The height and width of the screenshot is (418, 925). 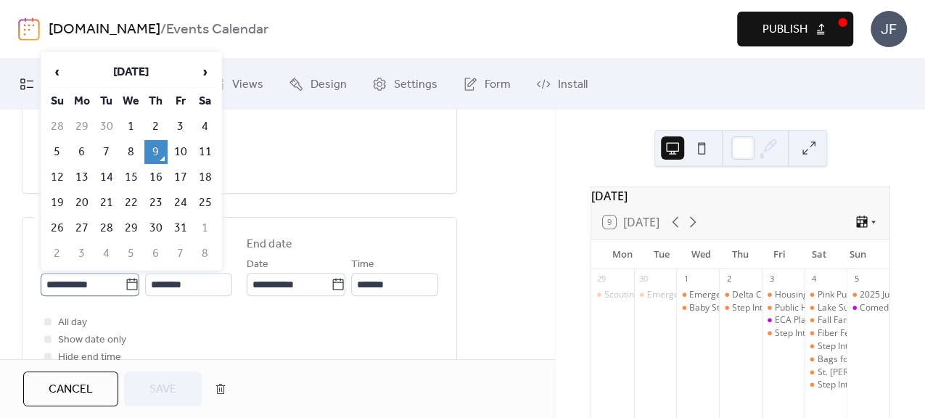 I want to click on a: My Events, so click(x=57, y=84).